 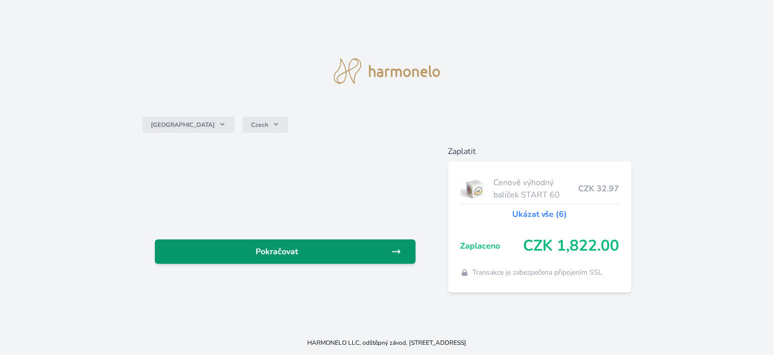 What do you see at coordinates (536, 189) in the screenshot?
I see `span: Cenově výhodný balíček START 60` at bounding box center [536, 189].